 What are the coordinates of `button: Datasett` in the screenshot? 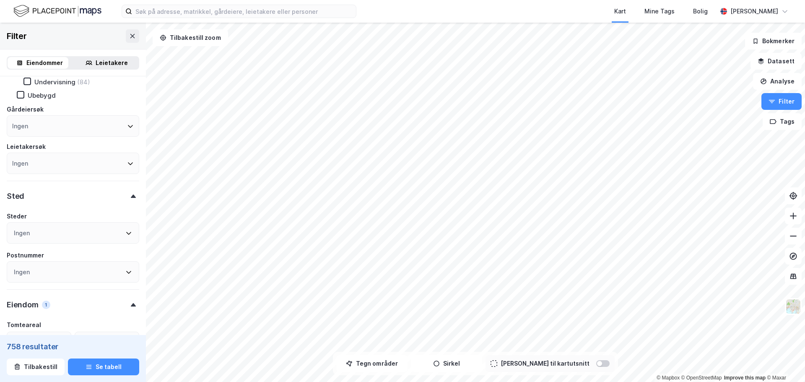 It's located at (777, 61).